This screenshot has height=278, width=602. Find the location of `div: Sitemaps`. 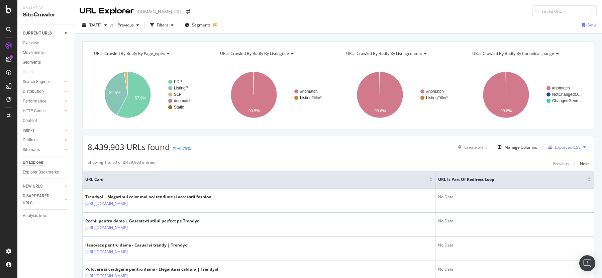

div: Sitemaps is located at coordinates (31, 150).